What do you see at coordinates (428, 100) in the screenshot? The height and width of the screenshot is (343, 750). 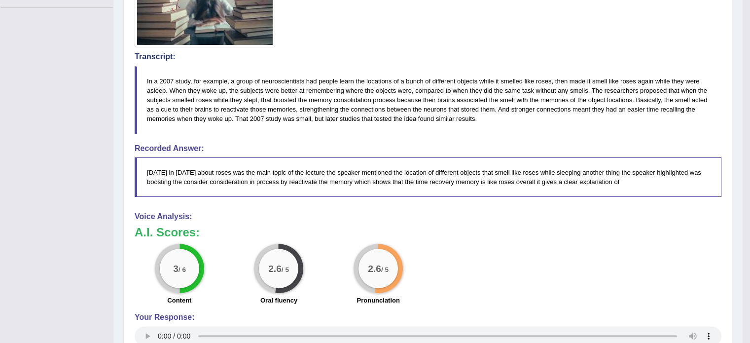 I see `blockquote: In a 2007 study, for example, a group of neuroscientists had people learn the locations of a bunc...` at bounding box center [428, 100].